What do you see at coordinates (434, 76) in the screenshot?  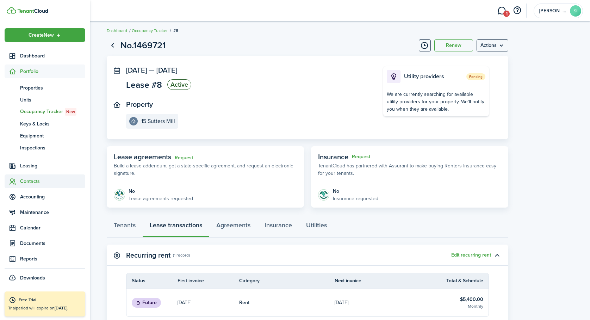 I see `p: Utility providers` at bounding box center [434, 76].